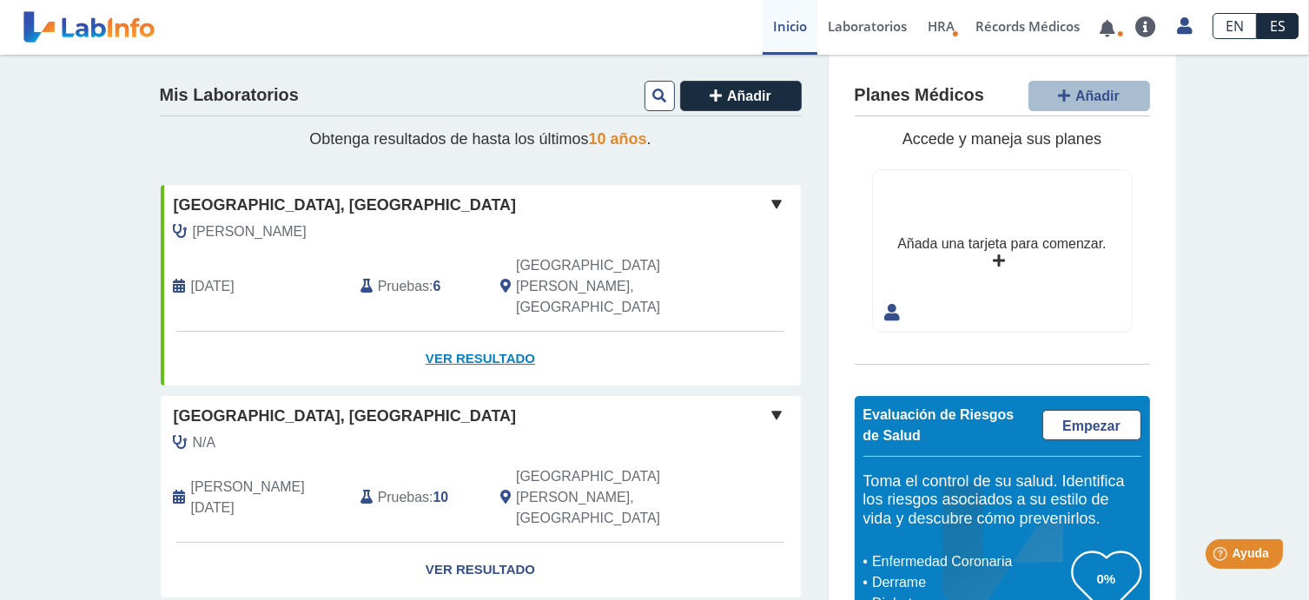  Describe the element at coordinates (969, 562) in the screenshot. I see `li: Enfermedad Coronaria` at that location.